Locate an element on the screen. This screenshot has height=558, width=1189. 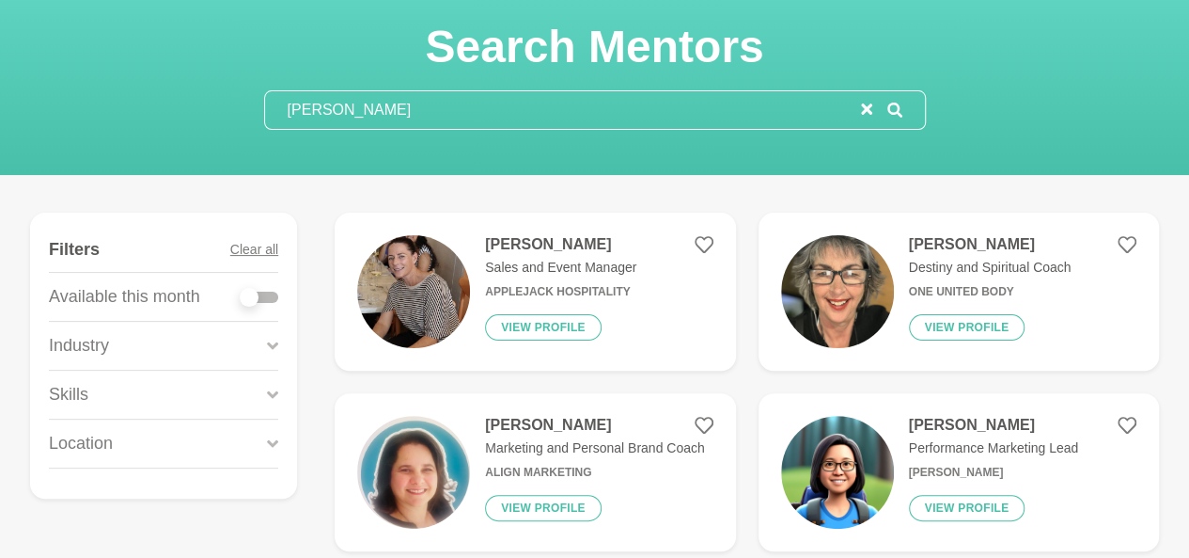
p: Industry is located at coordinates (79, 345).